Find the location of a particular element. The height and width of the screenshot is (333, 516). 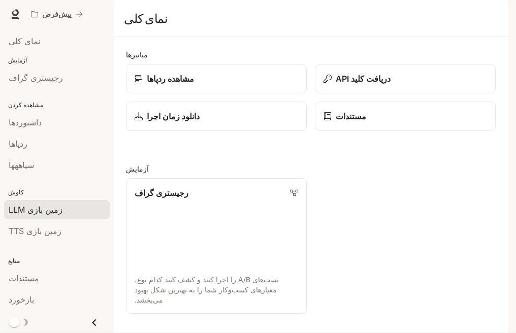

a: مشاهده ردپاها is located at coordinates (216, 79).